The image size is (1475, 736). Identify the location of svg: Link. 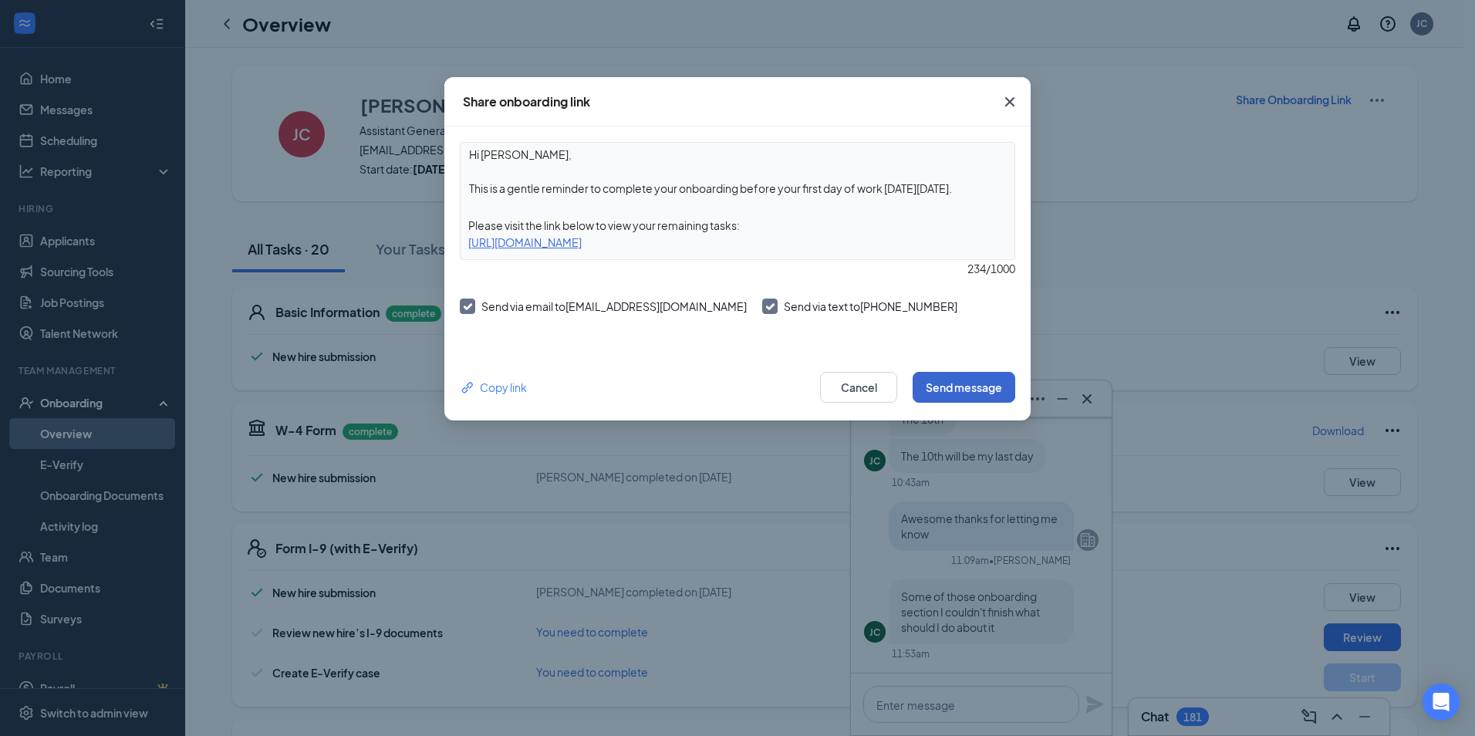
(467, 387).